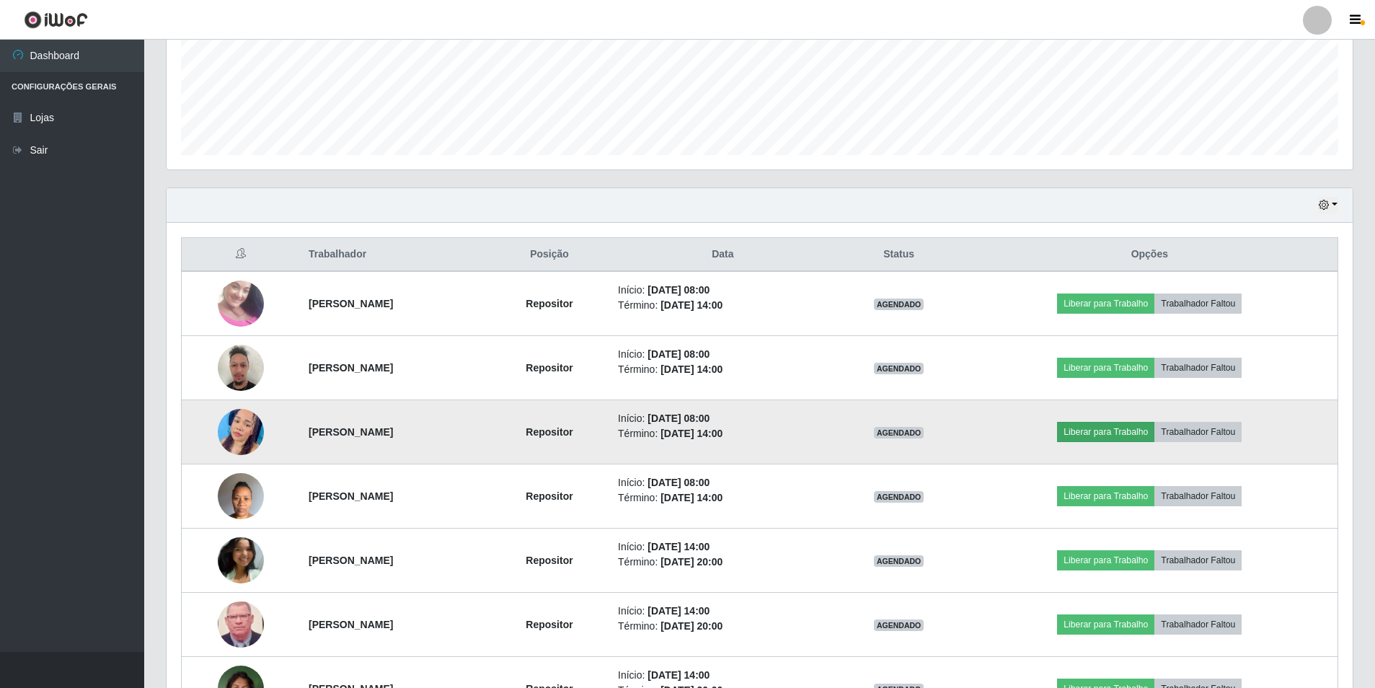 Image resolution: width=1375 pixels, height=688 pixels. Describe the element at coordinates (241, 495) in the screenshot. I see `img: 1754928473584.jpeg` at that location.